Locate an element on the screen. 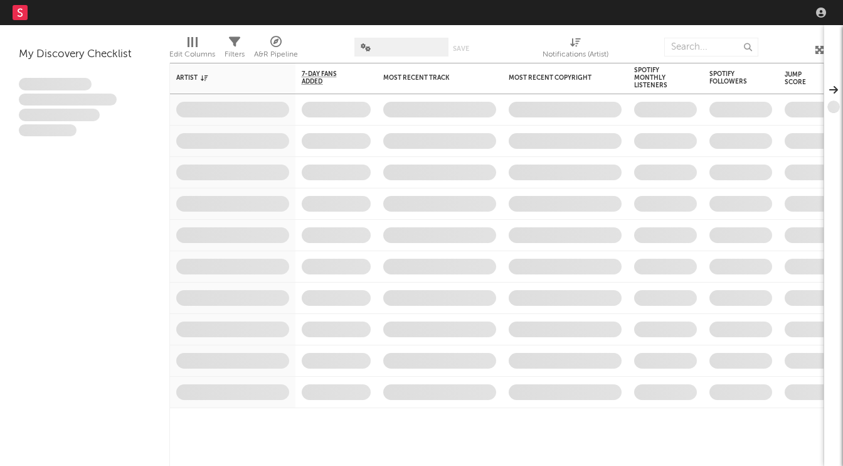  div: Artist is located at coordinates (223, 78).